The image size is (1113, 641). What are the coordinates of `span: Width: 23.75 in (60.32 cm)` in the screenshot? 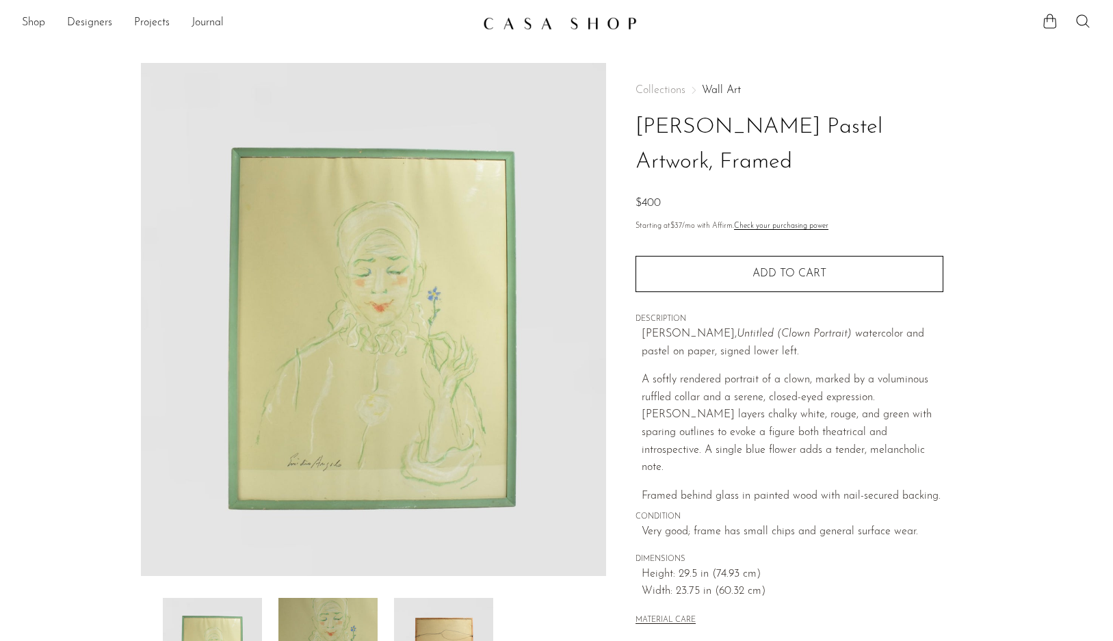 It's located at (792, 592).